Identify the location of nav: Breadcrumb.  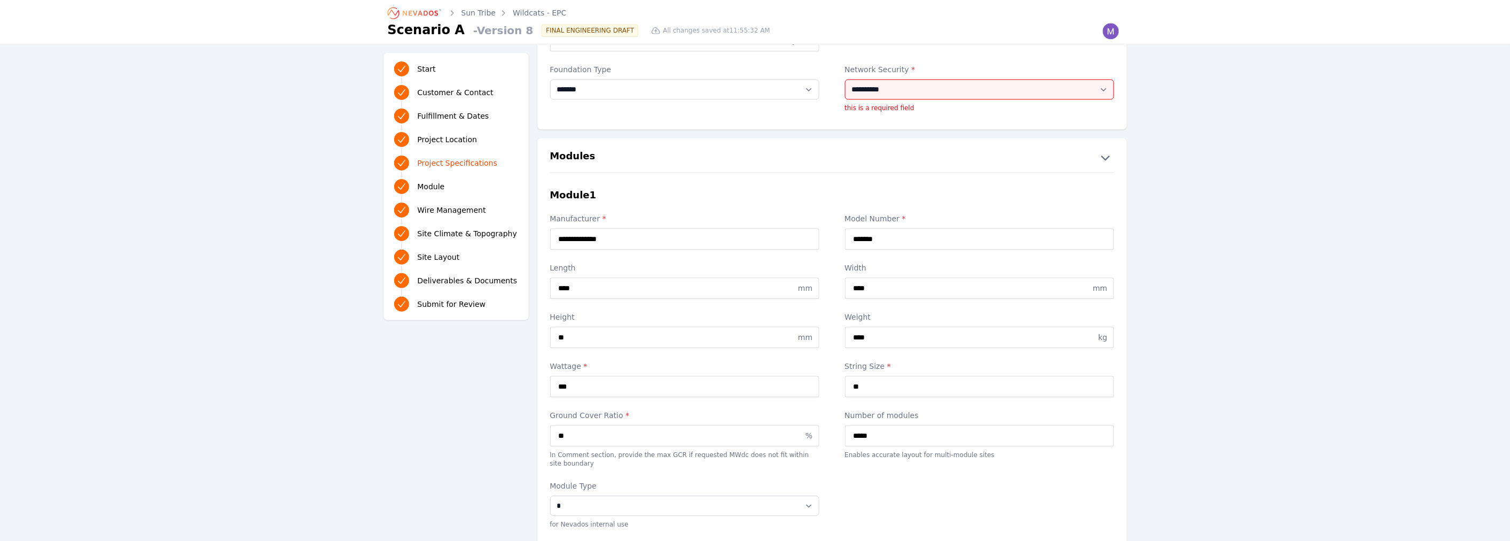
(477, 13).